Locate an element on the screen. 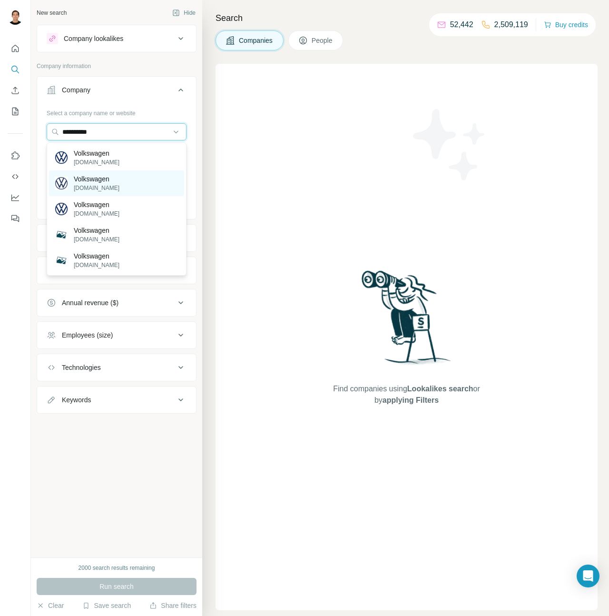  button: HQ location is located at coordinates (117, 270).